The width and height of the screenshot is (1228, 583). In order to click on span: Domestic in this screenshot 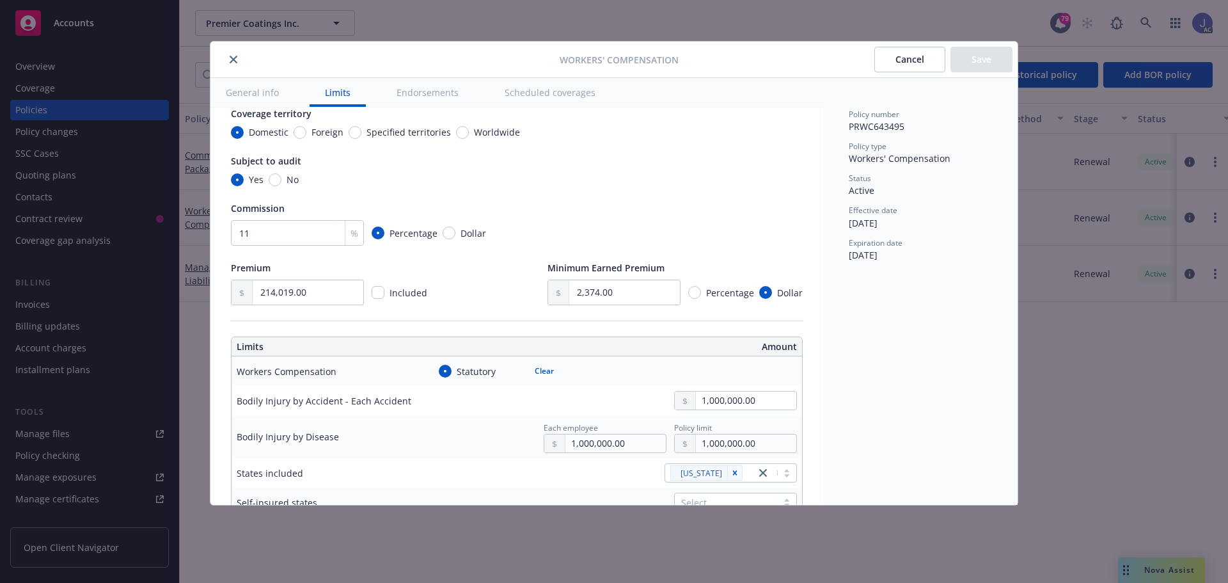, I will do `click(269, 132)`.